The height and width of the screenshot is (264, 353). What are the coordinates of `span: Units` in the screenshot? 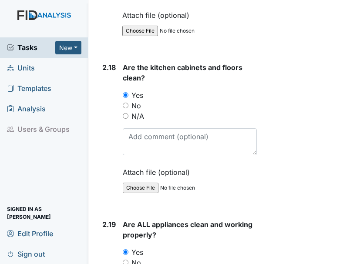 It's located at (21, 68).